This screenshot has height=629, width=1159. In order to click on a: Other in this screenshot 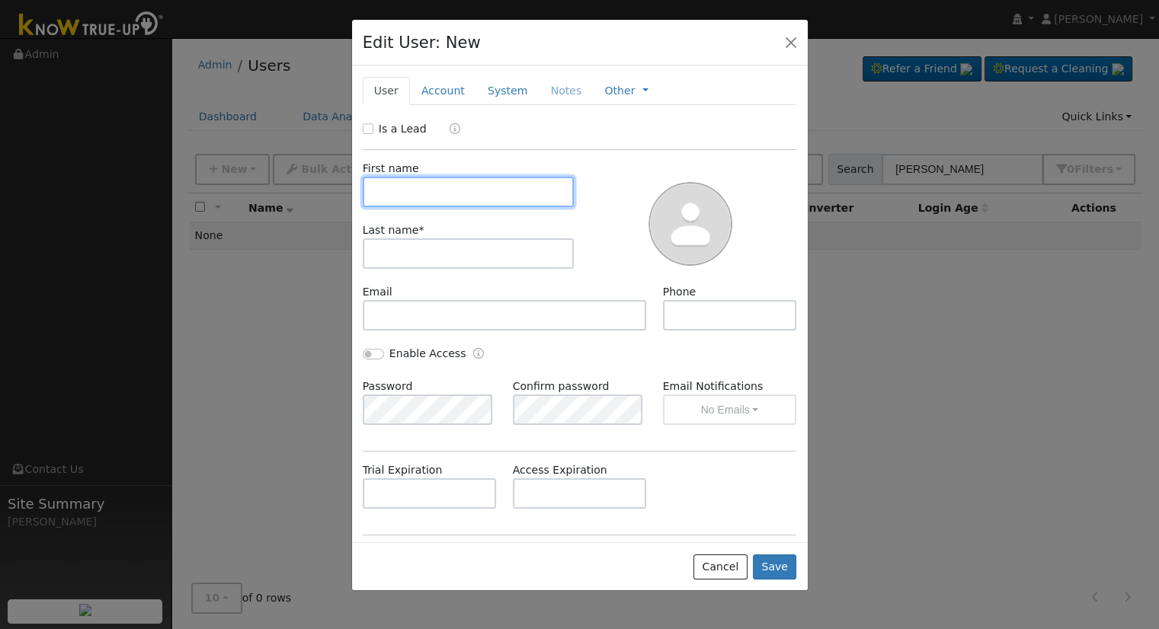, I will do `click(620, 91)`.